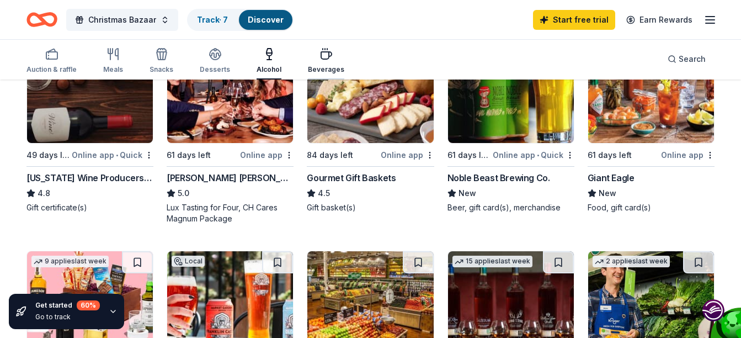  I want to click on img: Image for Noble Beast Brewing Co., so click(511, 91).